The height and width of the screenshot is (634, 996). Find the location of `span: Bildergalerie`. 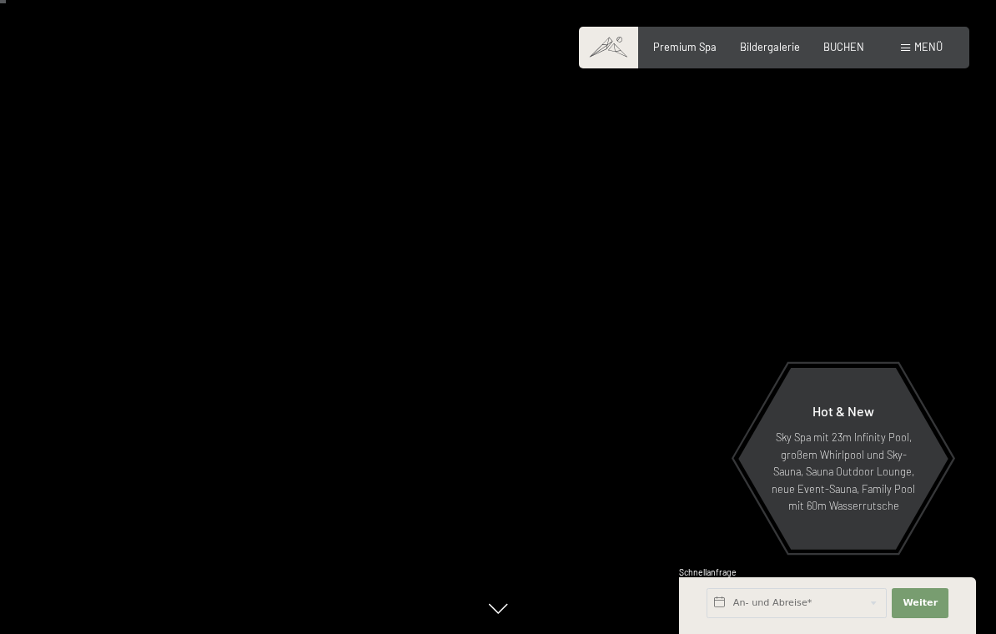

span: Bildergalerie is located at coordinates (770, 47).